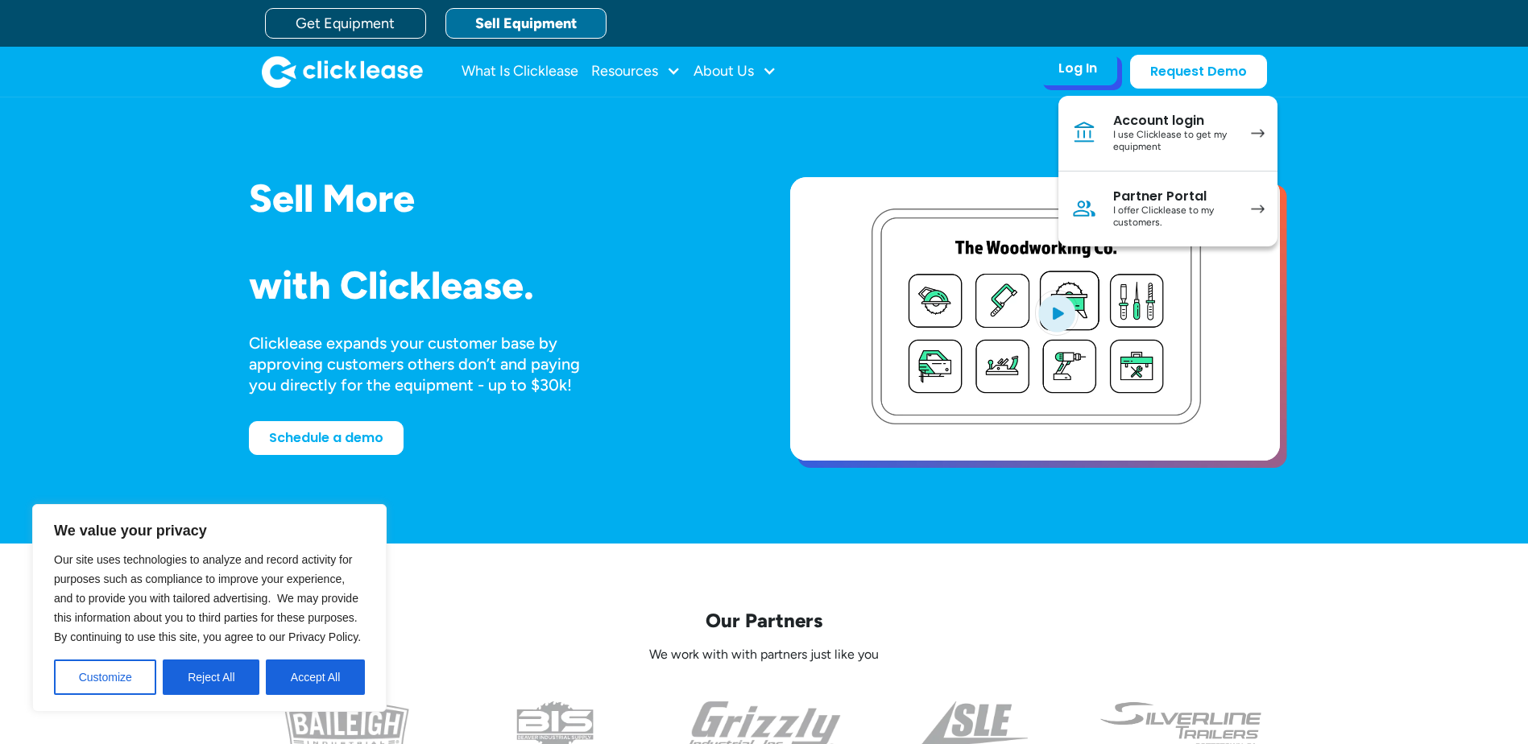 The width and height of the screenshot is (1528, 744). I want to click on div: We value your privacy, so click(209, 608).